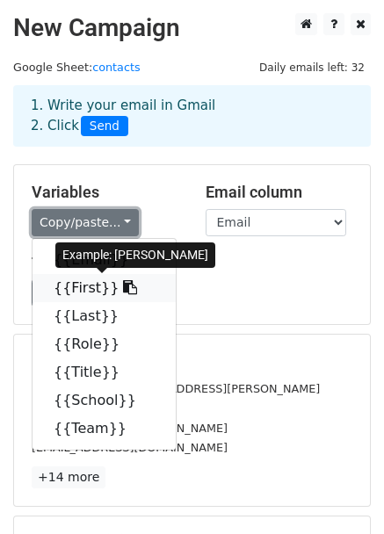 The height and width of the screenshot is (534, 384). I want to click on a: {{Role}}, so click(104, 344).